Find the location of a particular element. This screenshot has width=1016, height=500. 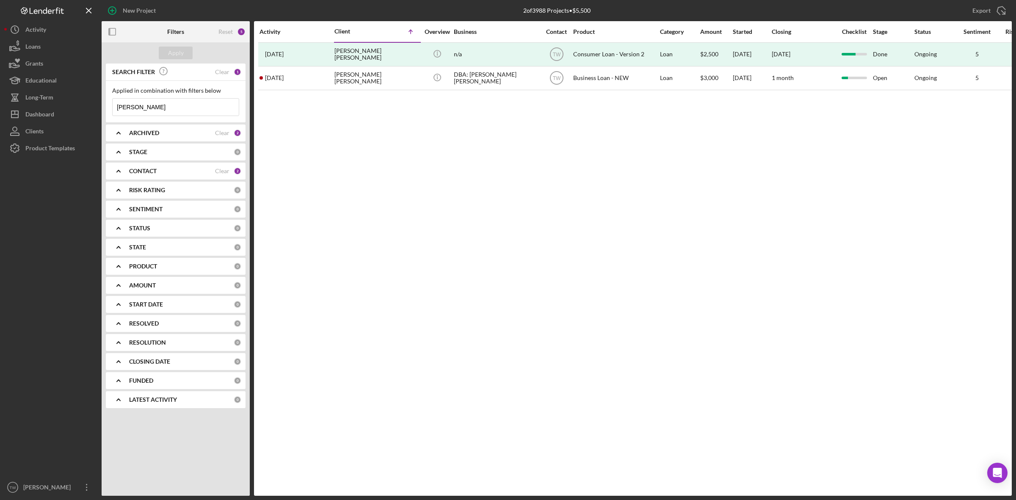

div: Started is located at coordinates (752, 32).